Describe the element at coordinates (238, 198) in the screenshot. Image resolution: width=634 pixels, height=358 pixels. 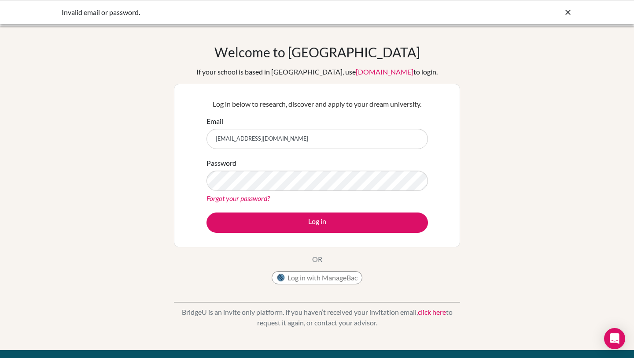
I see `a: Forgot your password?` at that location.